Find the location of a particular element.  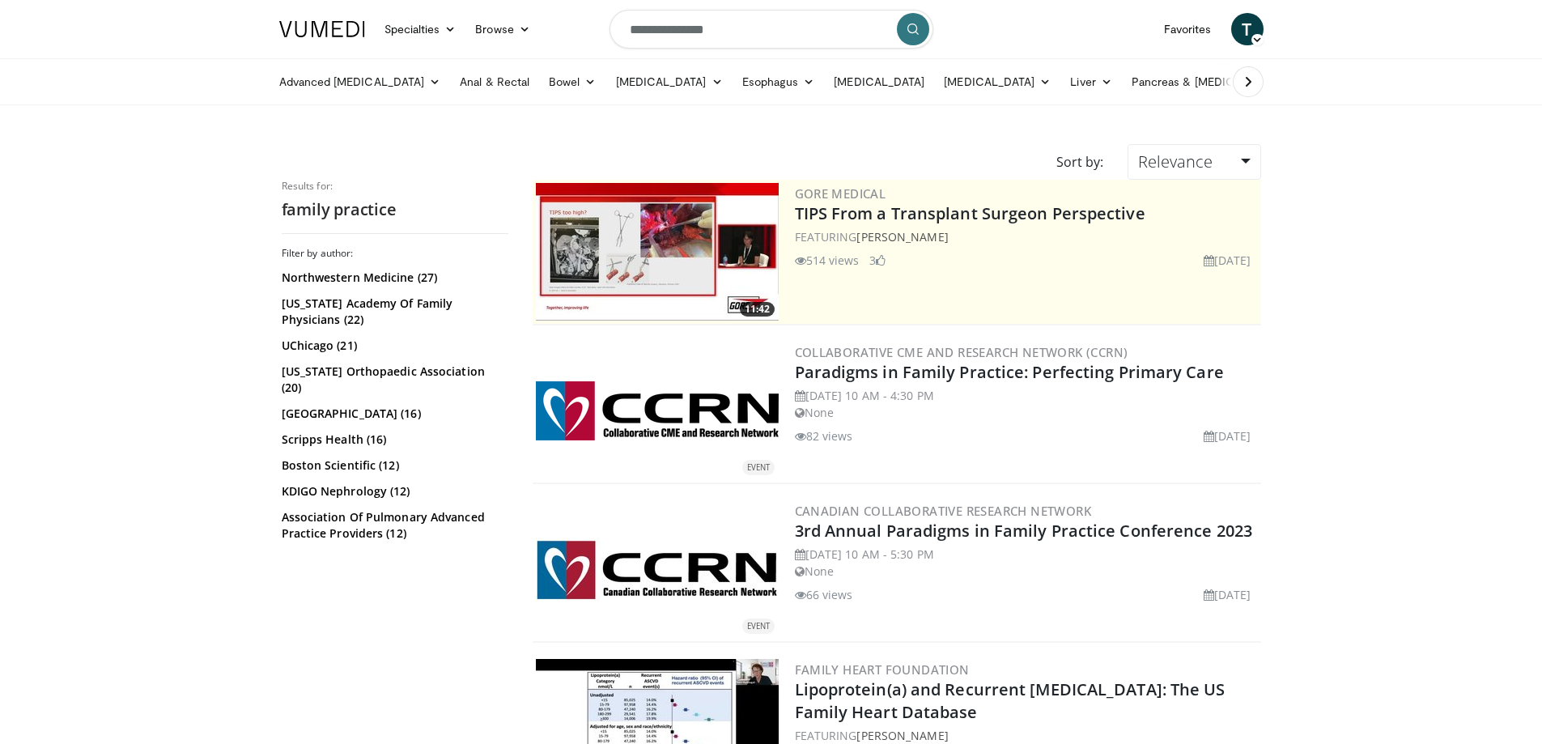

a: Specialties is located at coordinates (420, 29).